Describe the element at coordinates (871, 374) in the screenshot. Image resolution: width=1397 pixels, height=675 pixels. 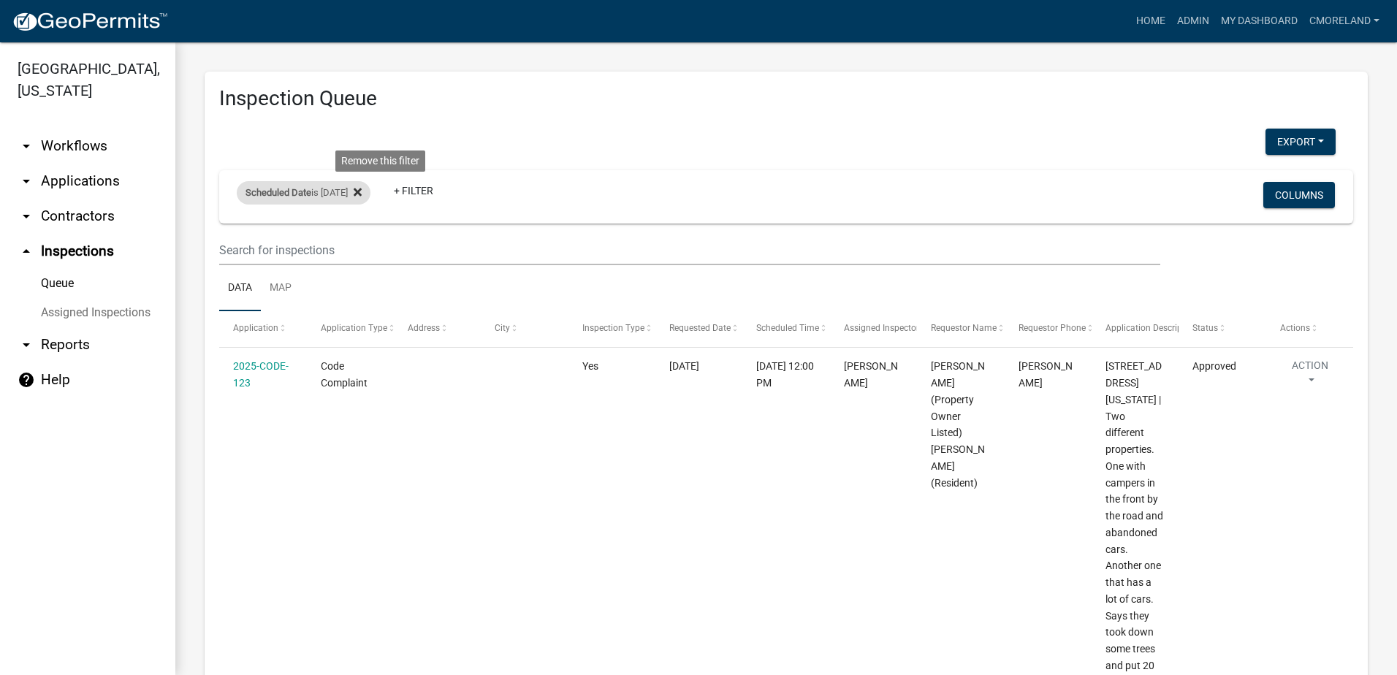
I see `span: Anthony Smith` at that location.